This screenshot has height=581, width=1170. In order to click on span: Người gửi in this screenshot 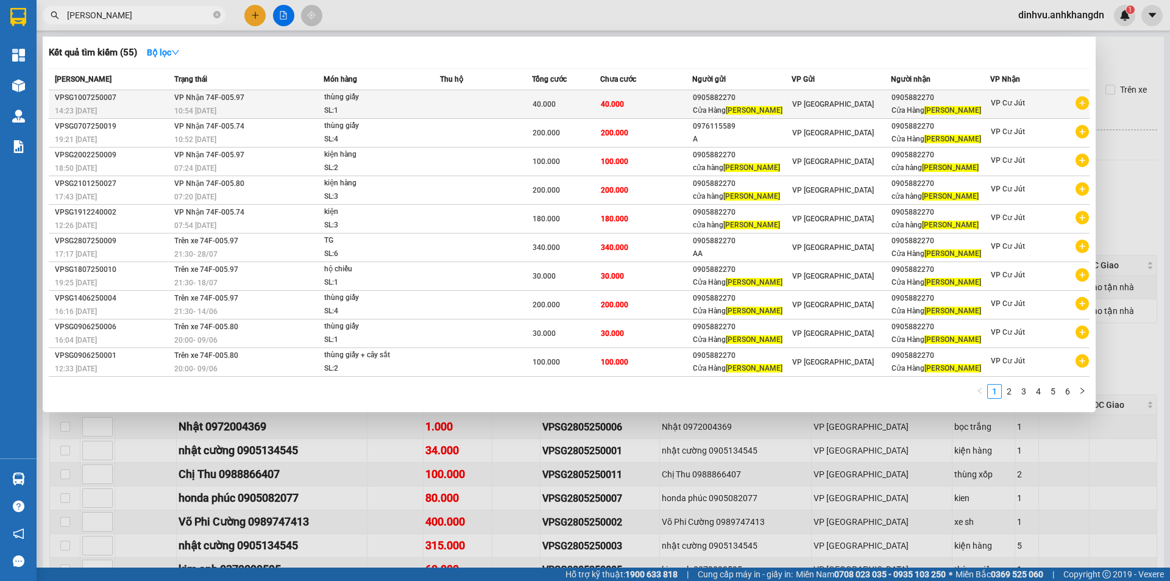, I will do `click(709, 79)`.